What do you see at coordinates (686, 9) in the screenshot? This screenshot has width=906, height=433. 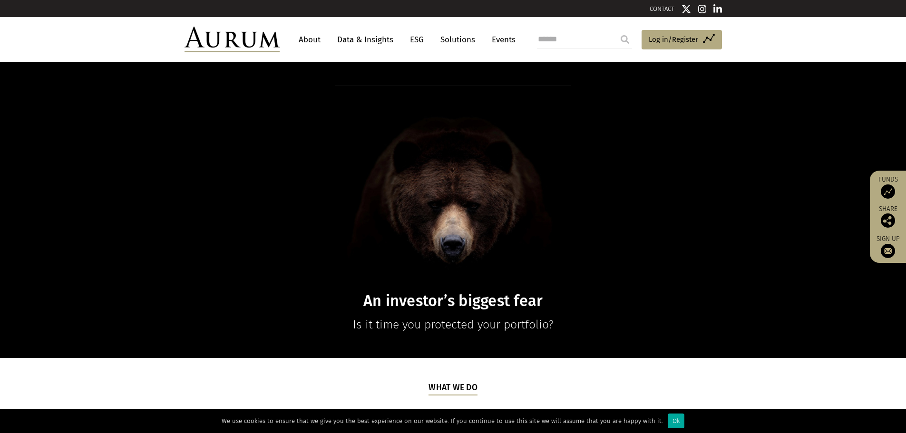 I see `img: Twitter icon` at bounding box center [686, 9].